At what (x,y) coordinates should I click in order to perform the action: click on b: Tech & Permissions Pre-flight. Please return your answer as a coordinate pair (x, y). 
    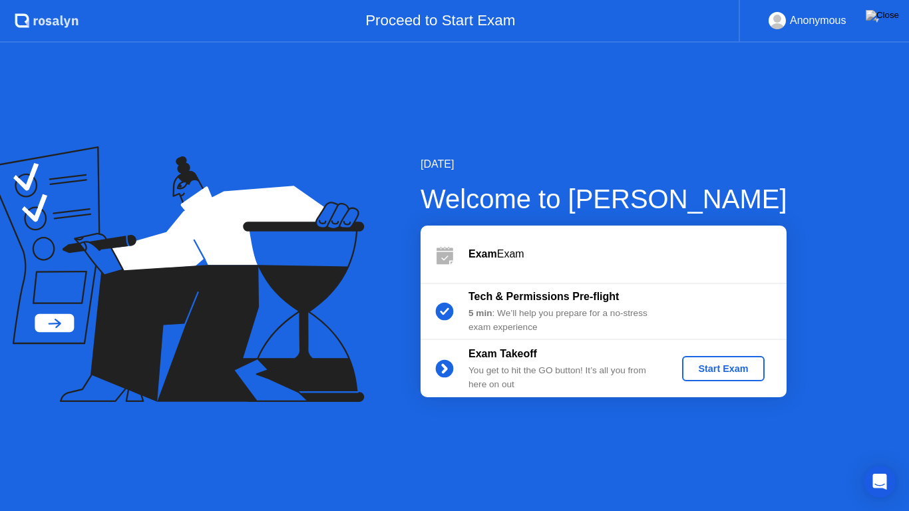
    Looking at the image, I should click on (544, 296).